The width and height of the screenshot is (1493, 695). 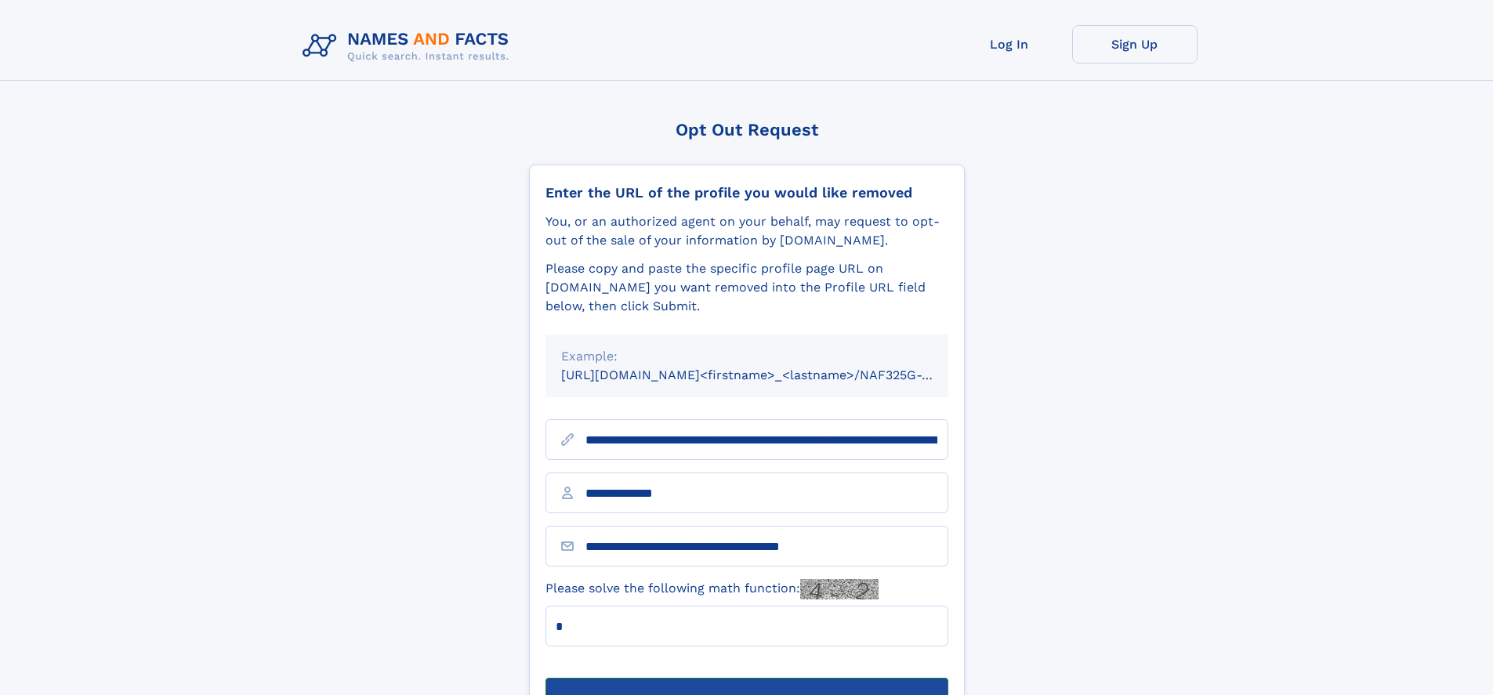 What do you see at coordinates (1135, 44) in the screenshot?
I see `a: Sign Up` at bounding box center [1135, 44].